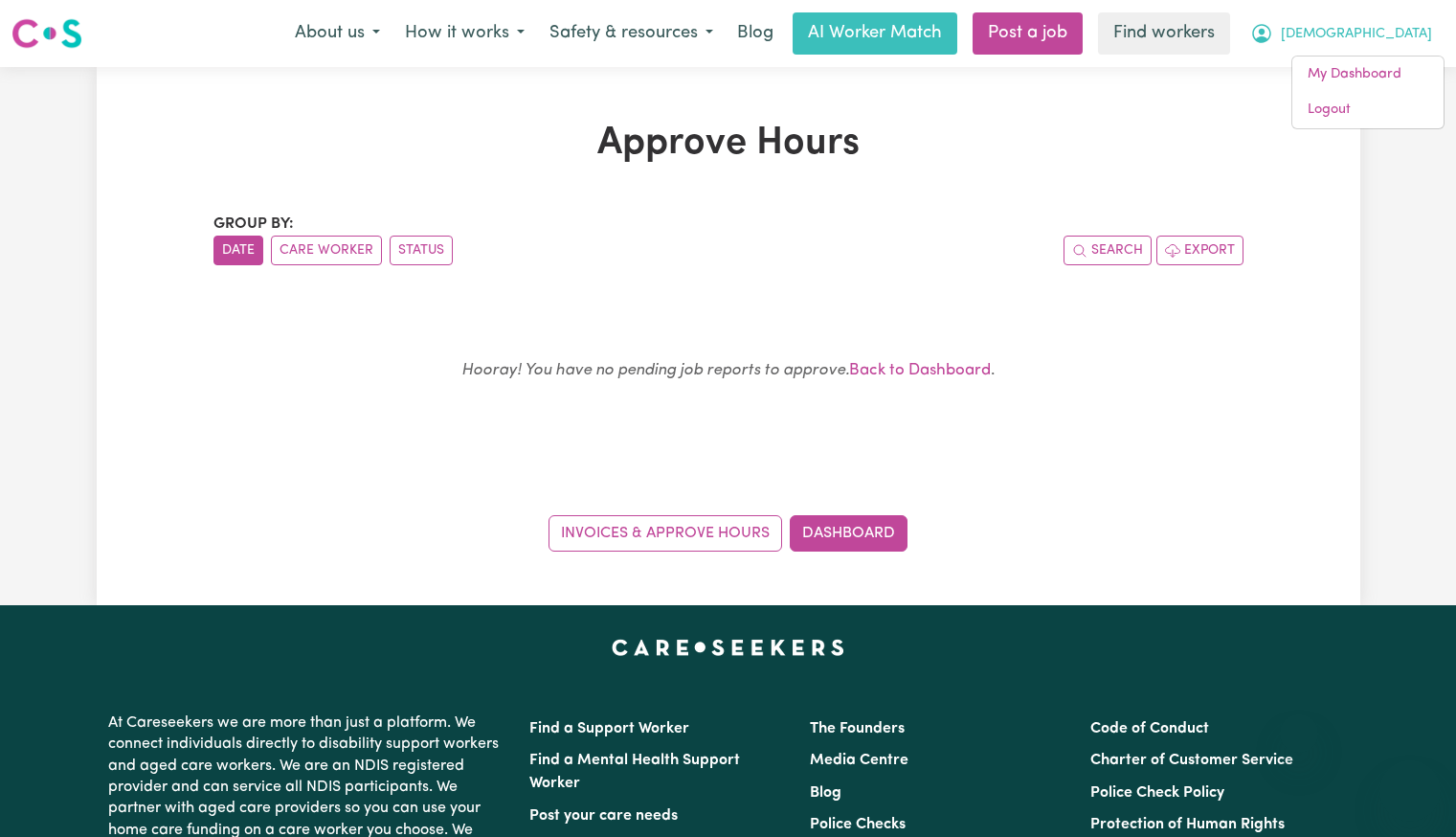  Describe the element at coordinates (1186, 824) in the screenshot. I see `a: Protection of Human Rights` at that location.